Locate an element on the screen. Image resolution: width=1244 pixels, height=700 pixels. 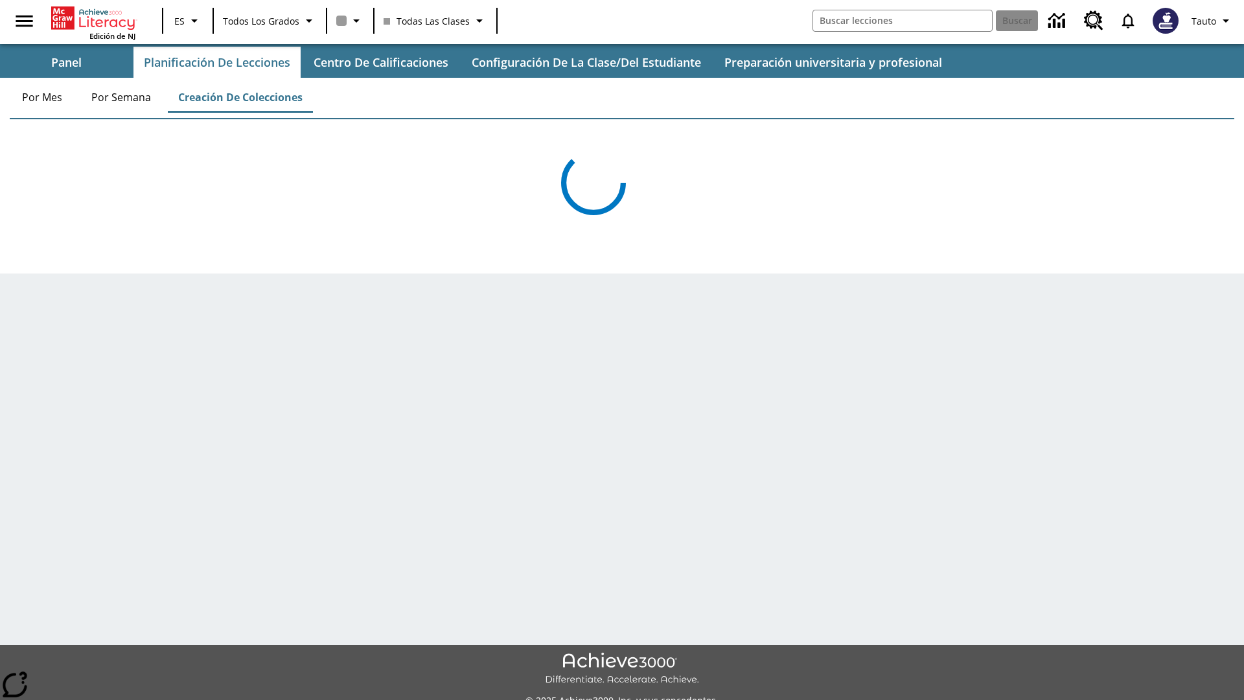
button: Perfil/Configuración is located at coordinates (1212, 21).